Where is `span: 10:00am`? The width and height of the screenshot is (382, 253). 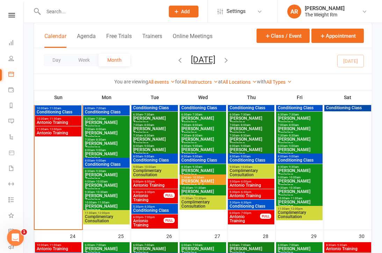 span: 10:00am is located at coordinates (299, 198).